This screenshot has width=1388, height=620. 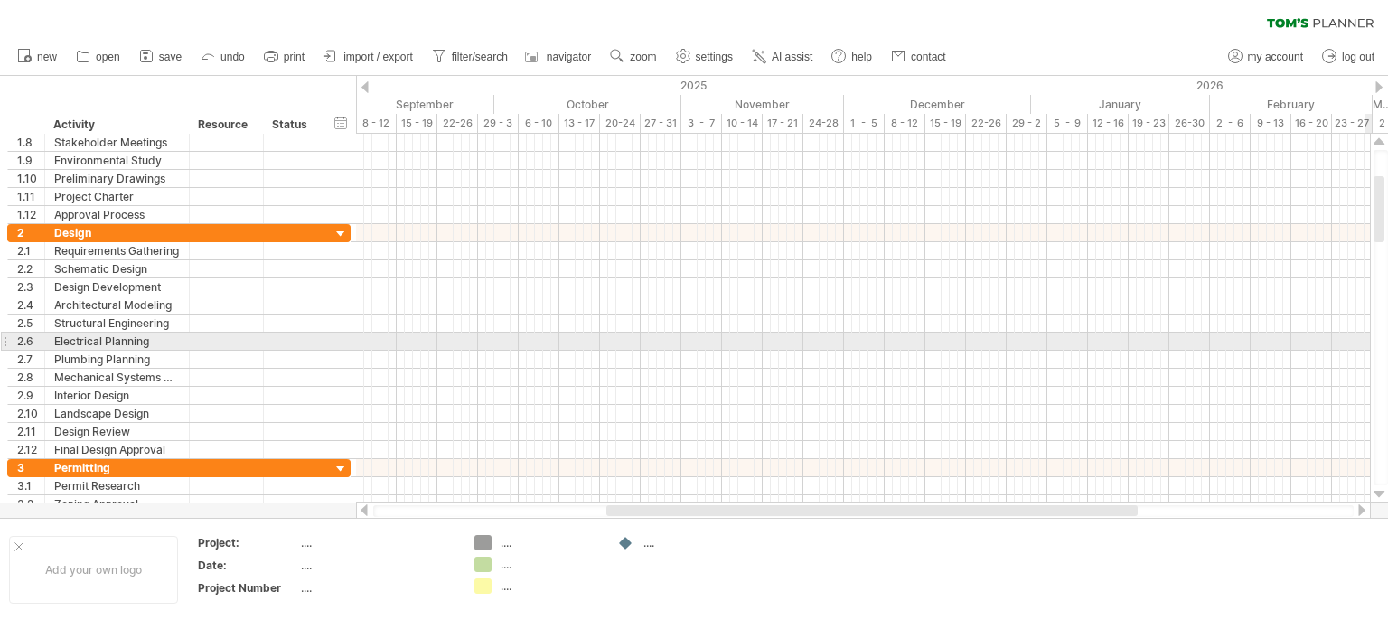 What do you see at coordinates (31, 449) in the screenshot?
I see `div: 2.12` at bounding box center [31, 449].